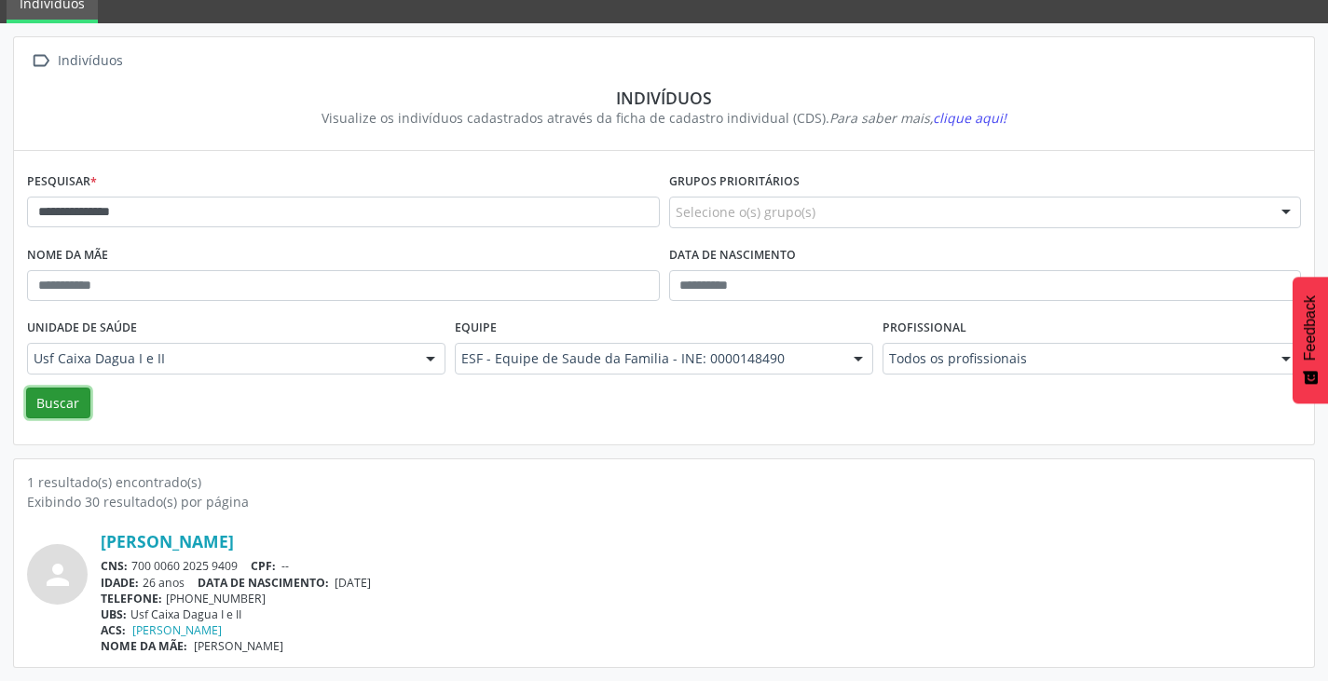 The image size is (1328, 681). What do you see at coordinates (925, 328) in the screenshot?
I see `label: Profissional` at bounding box center [925, 328].